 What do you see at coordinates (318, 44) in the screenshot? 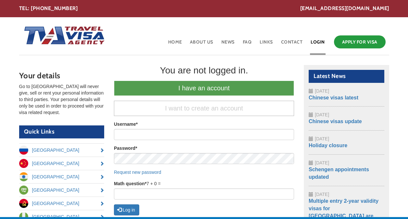
I see `a: Login` at bounding box center [318, 44].